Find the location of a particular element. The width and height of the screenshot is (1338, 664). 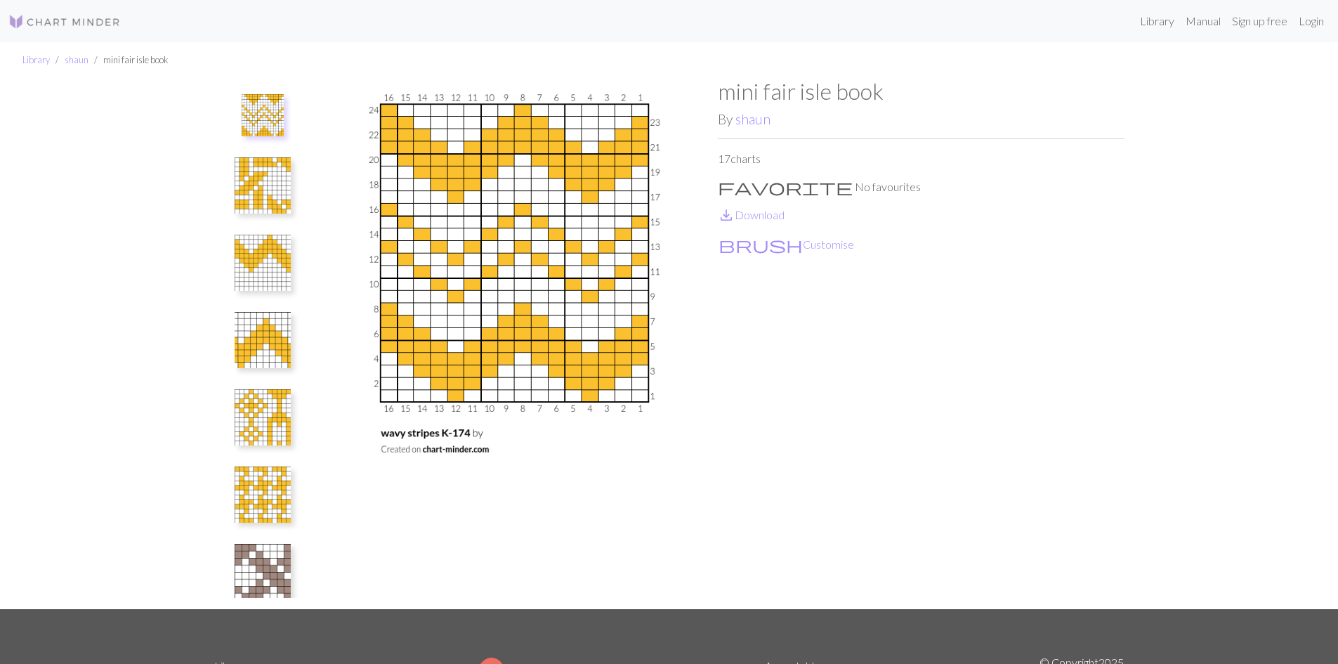

span: favorite is located at coordinates (785, 187).